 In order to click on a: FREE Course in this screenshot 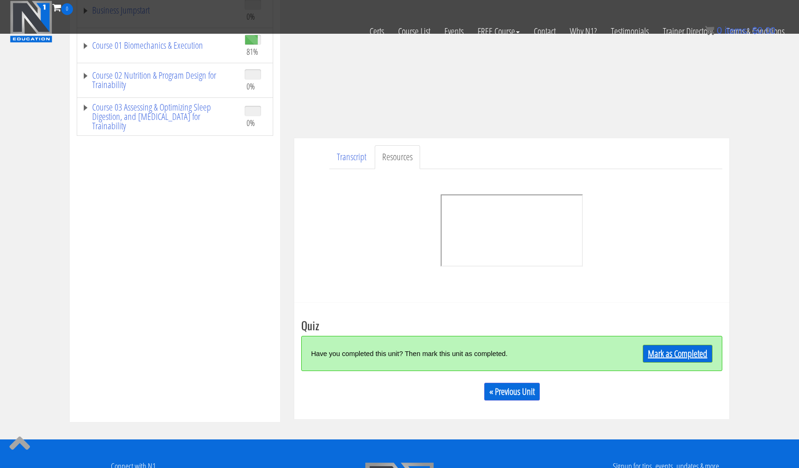, I will do `click(499, 31)`.